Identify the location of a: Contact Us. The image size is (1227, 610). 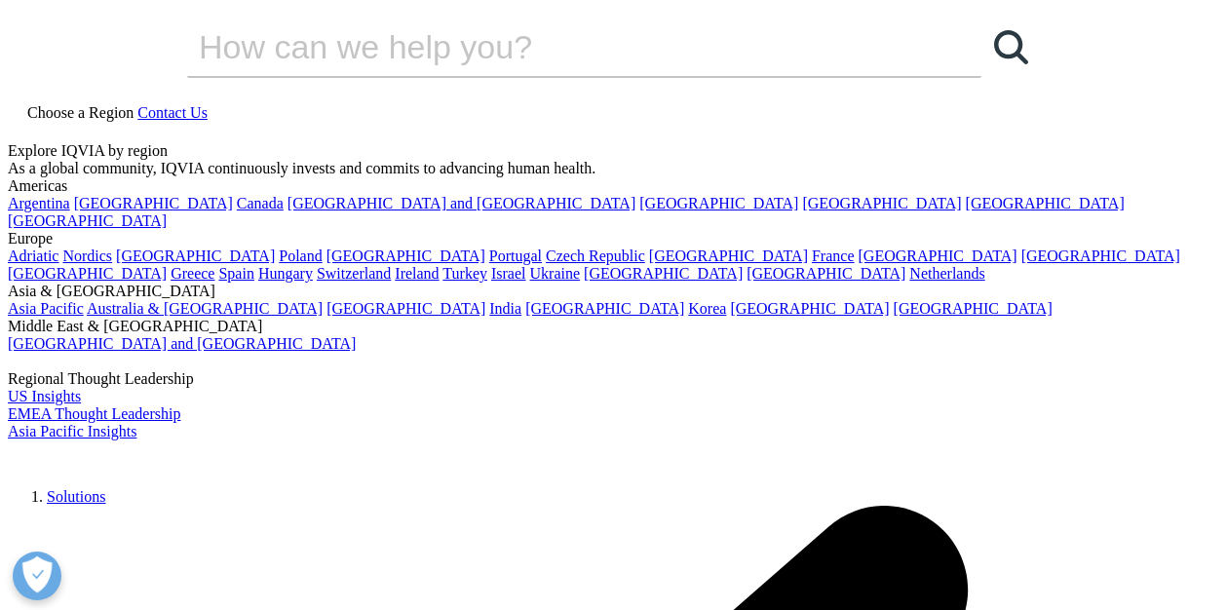
(173, 112).